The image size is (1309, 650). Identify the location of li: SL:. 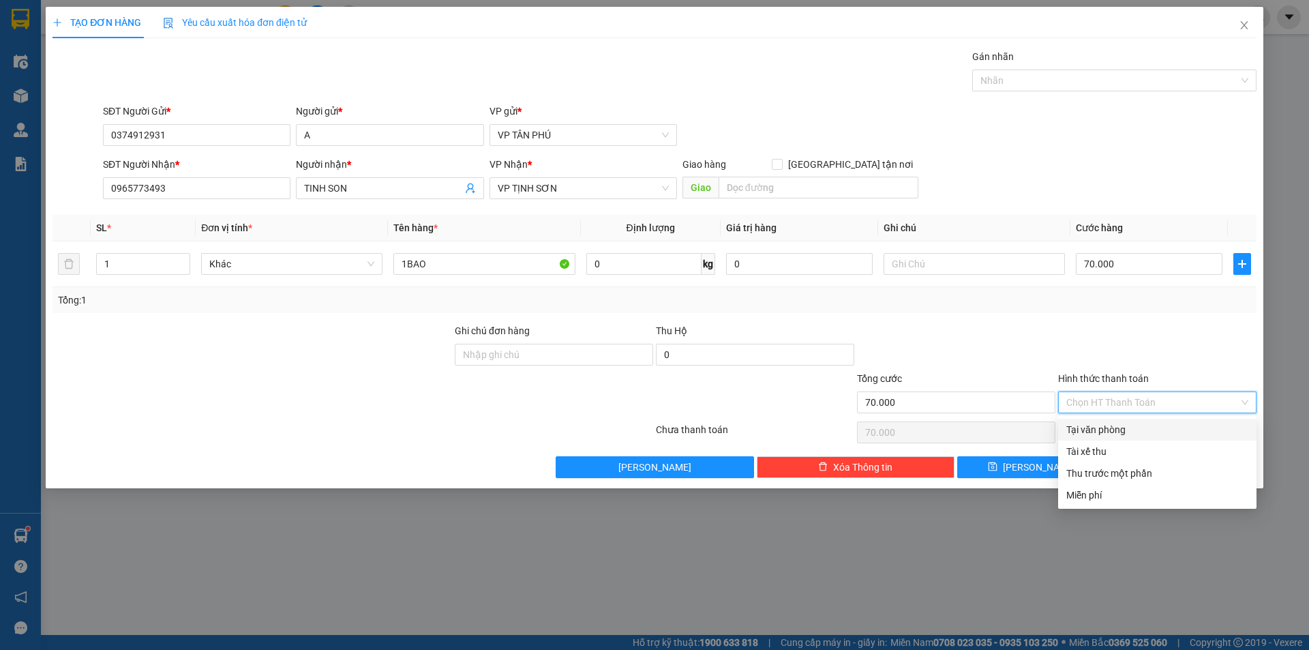
(183, 68).